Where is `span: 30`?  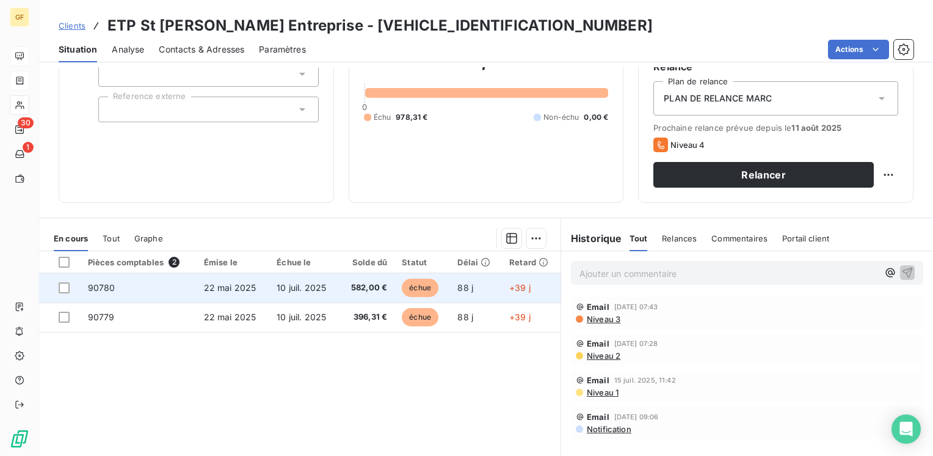
span: 30 is located at coordinates (26, 123).